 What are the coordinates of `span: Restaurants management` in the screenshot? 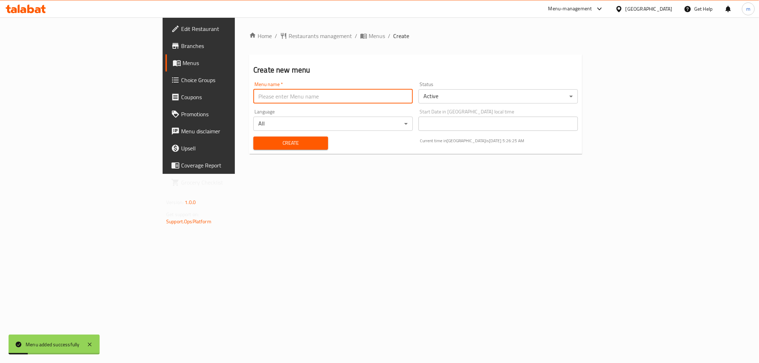 It's located at (320, 36).